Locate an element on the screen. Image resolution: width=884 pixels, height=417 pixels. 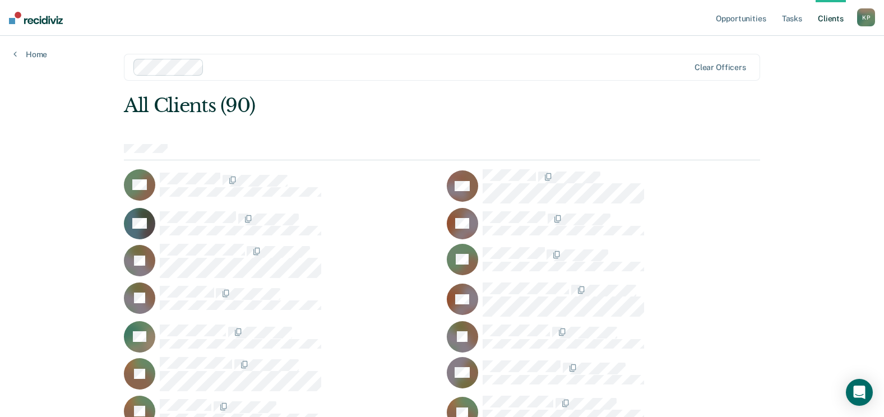
div: K P is located at coordinates (866, 17).